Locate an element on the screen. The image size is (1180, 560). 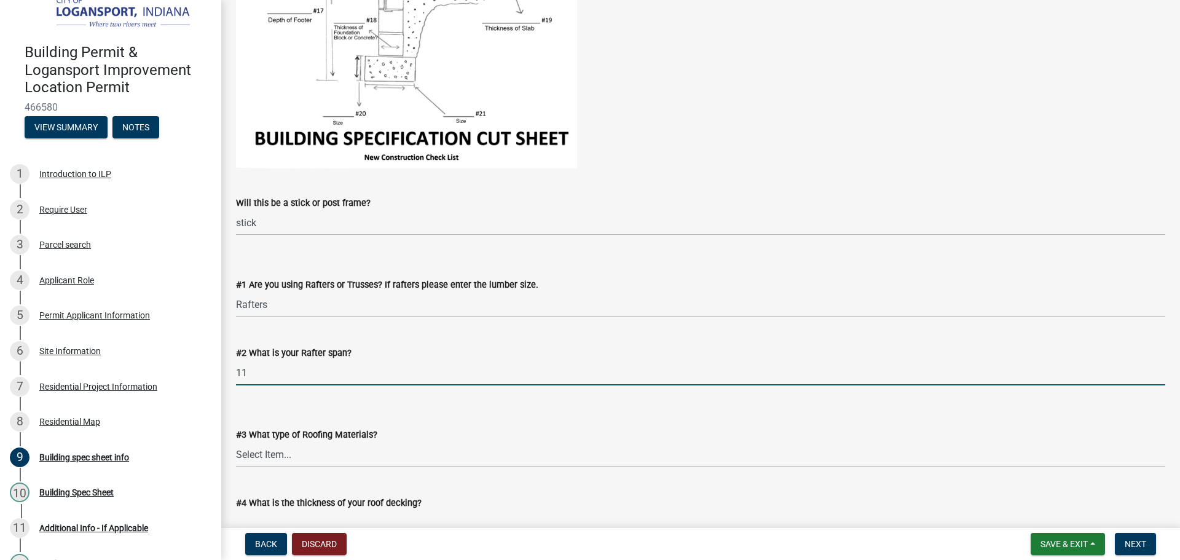
div: Residential Map is located at coordinates (69, 422).